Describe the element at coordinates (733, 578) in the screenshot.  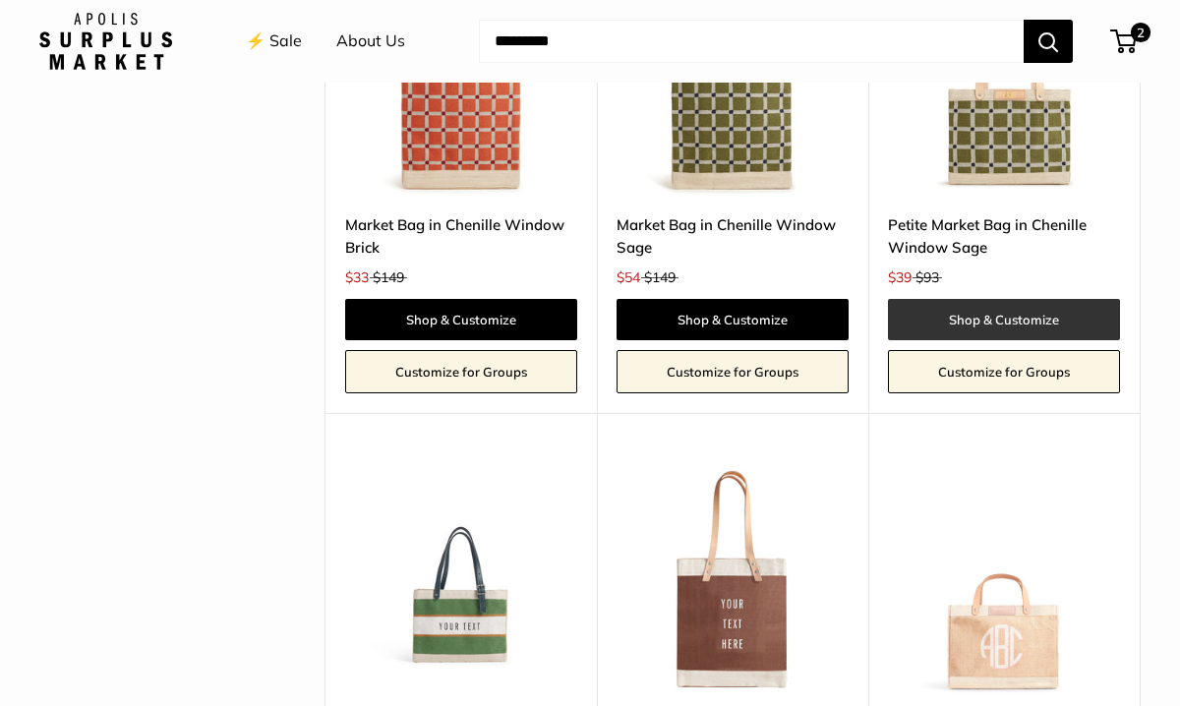
I see `a: Market Tote in MustangMarket Tote in Mustang` at that location.